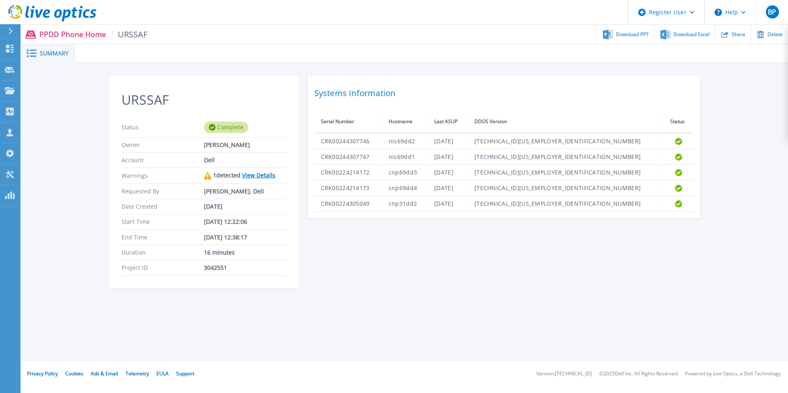  Describe the element at coordinates (185, 373) in the screenshot. I see `a: Support` at that location.